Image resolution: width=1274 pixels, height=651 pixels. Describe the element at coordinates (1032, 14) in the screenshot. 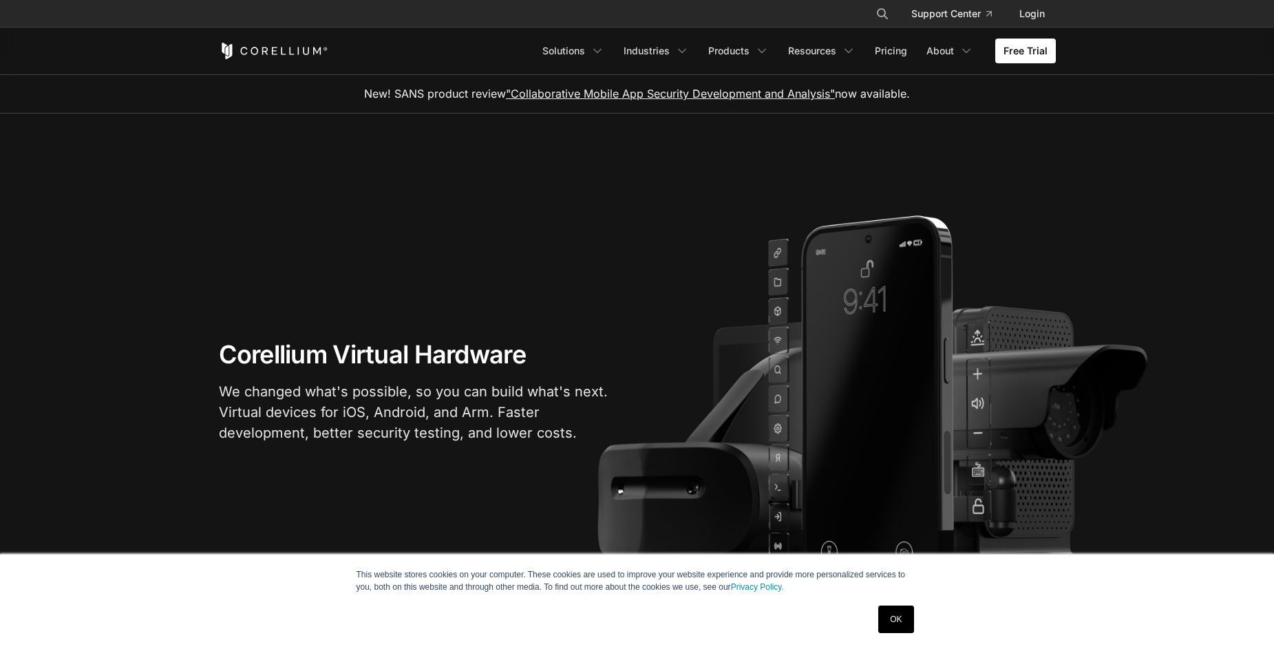

I see `a: Login` at that location.